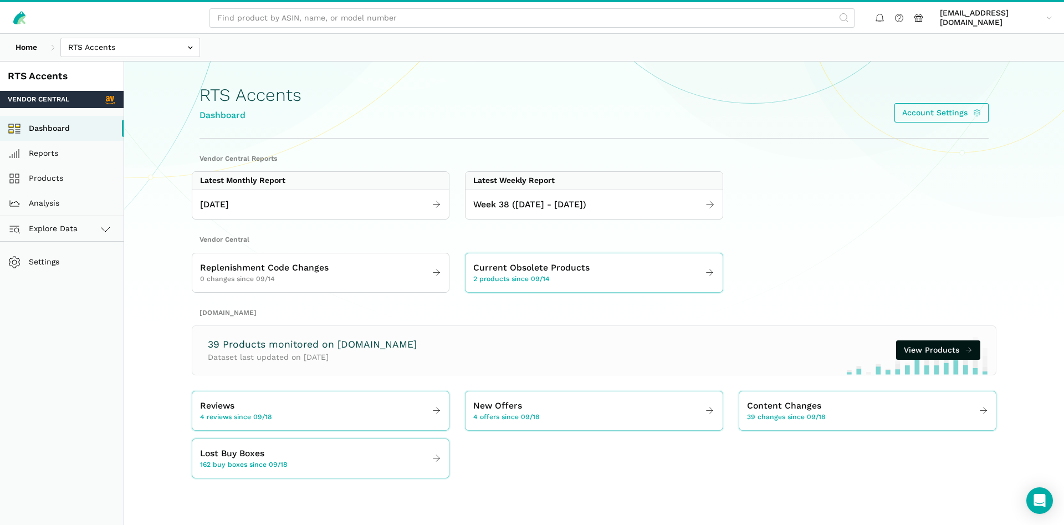  I want to click on span: Explore Data, so click(44, 229).